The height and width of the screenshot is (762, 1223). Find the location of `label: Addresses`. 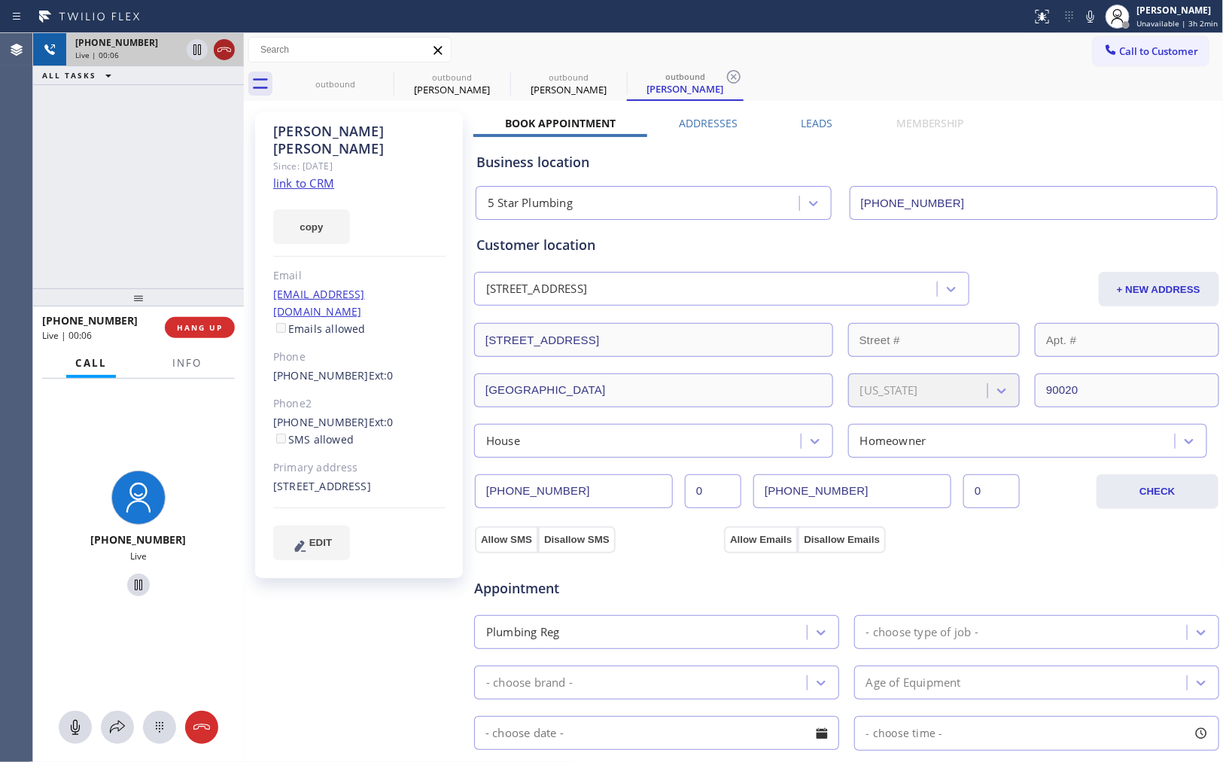

label: Addresses is located at coordinates (708, 123).